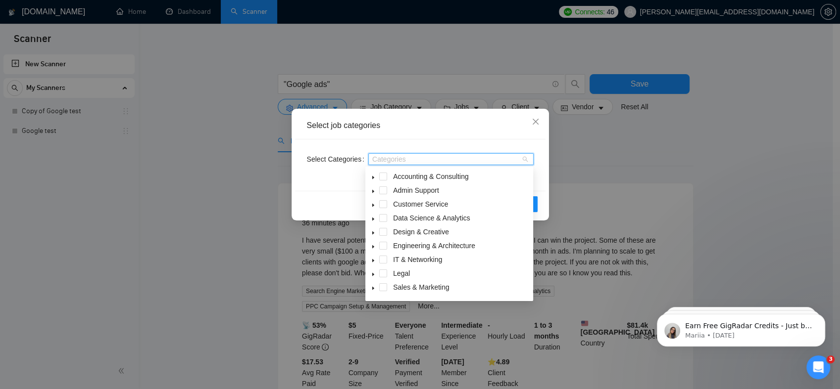 Image resolution: width=840 pixels, height=389 pixels. What do you see at coordinates (170, 298) in the screenshot?
I see `span: neutral face reaction` at bounding box center [170, 298].